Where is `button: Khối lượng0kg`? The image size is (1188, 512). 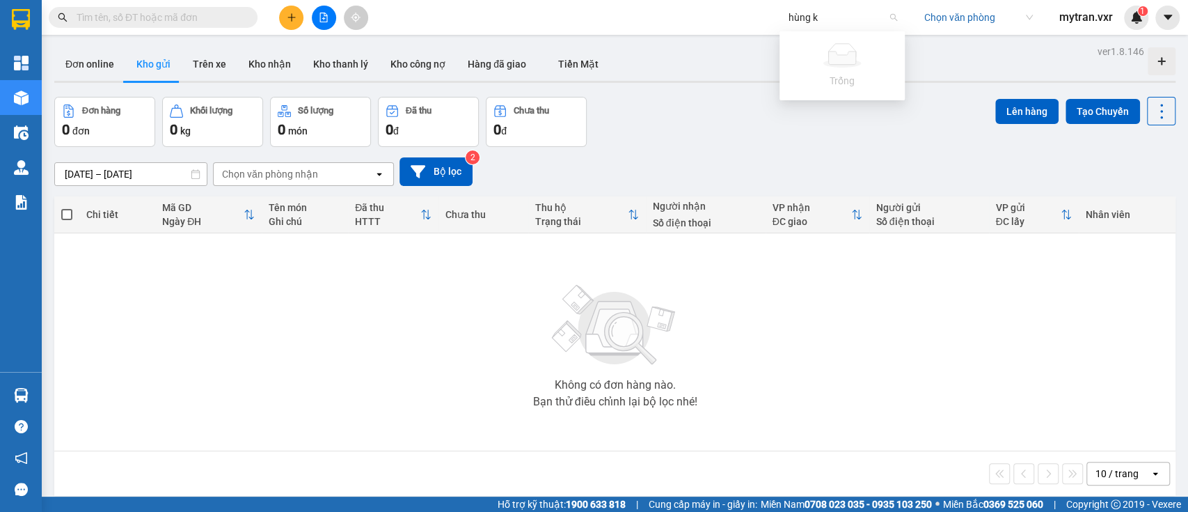
button: Khối lượng0kg is located at coordinates (212, 122).